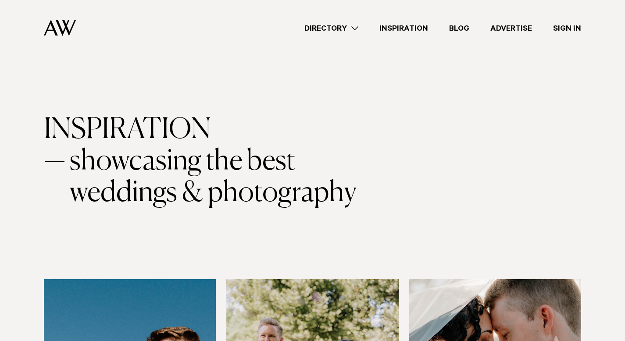 This screenshot has height=341, width=625. I want to click on a: Directory, so click(331, 28).